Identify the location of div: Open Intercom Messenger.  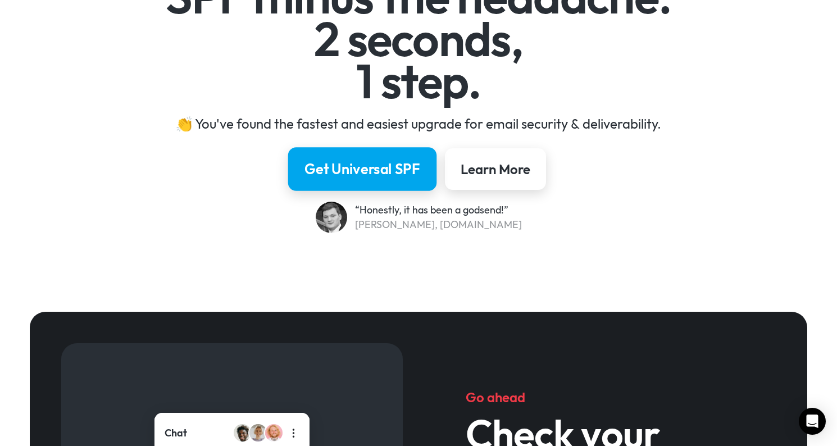
(812, 421).